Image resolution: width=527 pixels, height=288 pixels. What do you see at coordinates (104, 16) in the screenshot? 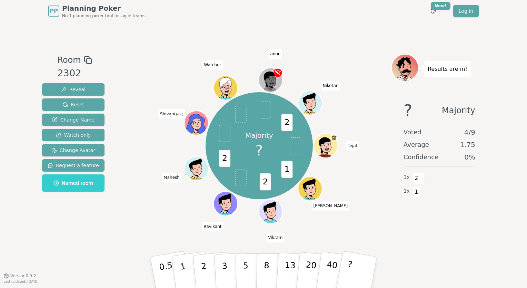
I see `span: No.1 planning poker tool for agile teams` at bounding box center [104, 16].